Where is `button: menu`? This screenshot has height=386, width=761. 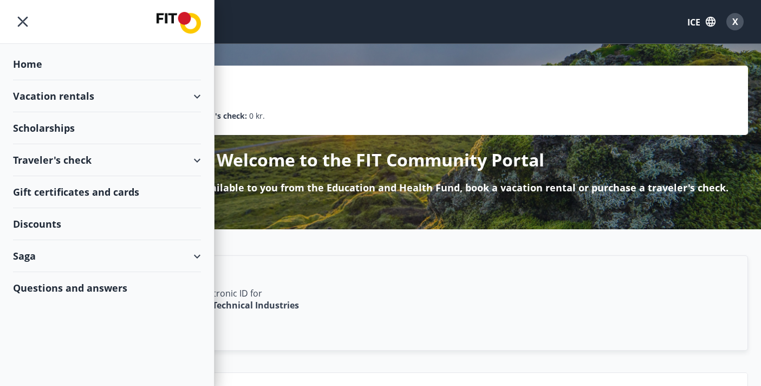
button: menu is located at coordinates (23, 22).